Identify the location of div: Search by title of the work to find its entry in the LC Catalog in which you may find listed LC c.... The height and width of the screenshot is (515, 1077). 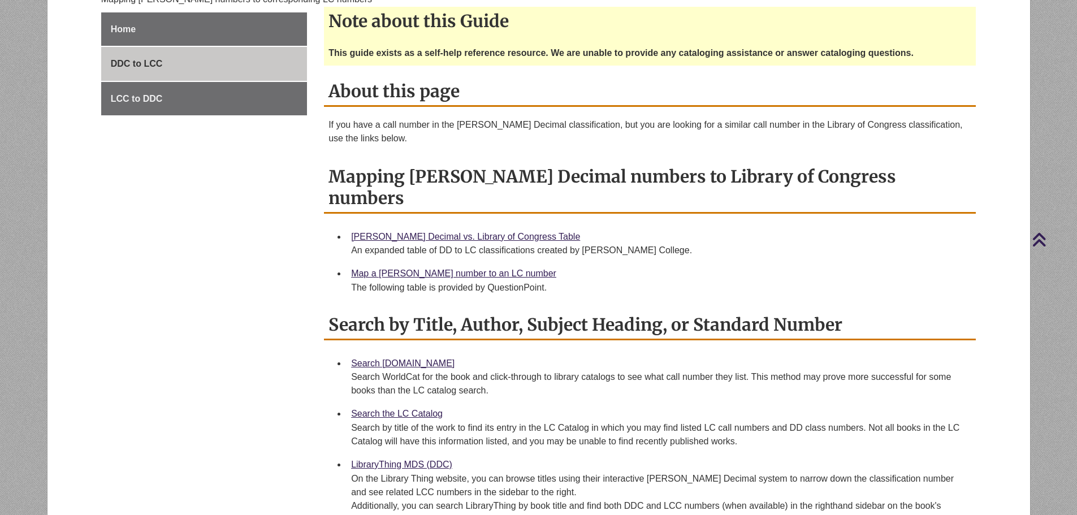
(659, 435).